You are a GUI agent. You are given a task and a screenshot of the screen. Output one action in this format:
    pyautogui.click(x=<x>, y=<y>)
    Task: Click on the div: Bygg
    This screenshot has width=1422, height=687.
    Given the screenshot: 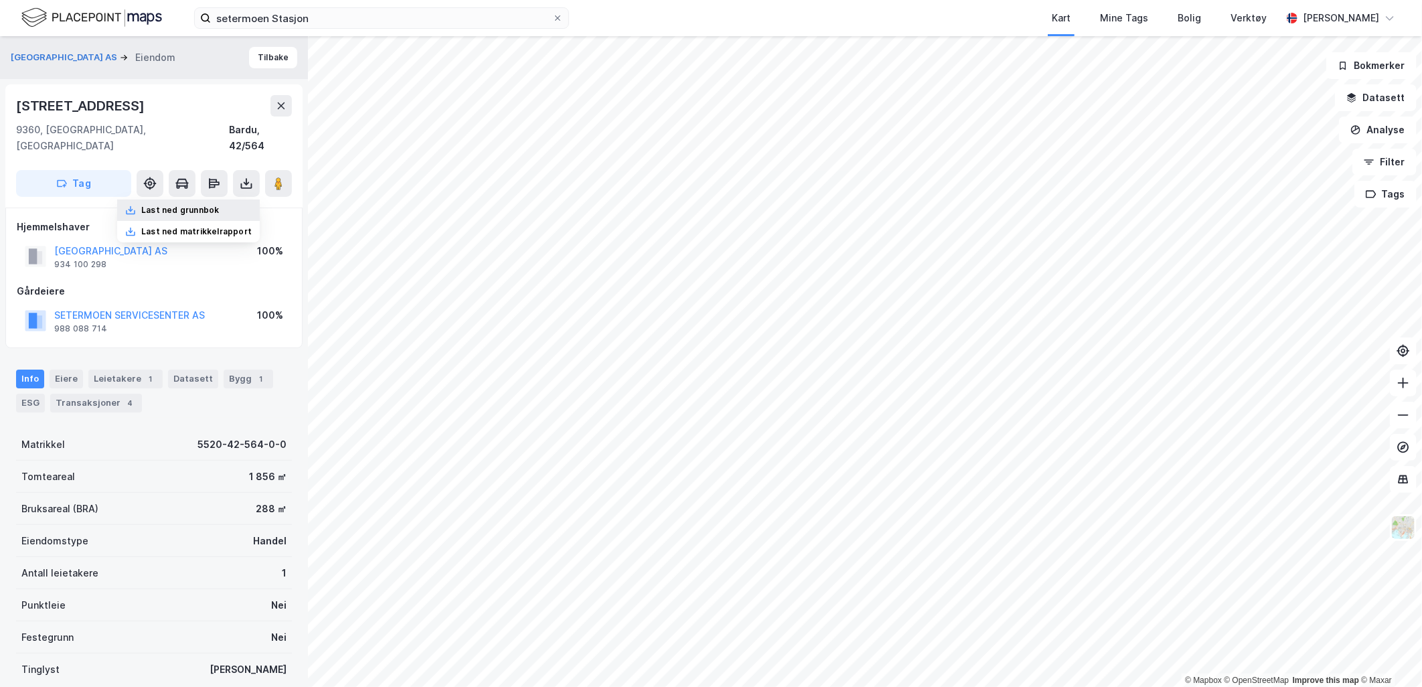 What is the action you would take?
    pyautogui.click(x=248, y=379)
    